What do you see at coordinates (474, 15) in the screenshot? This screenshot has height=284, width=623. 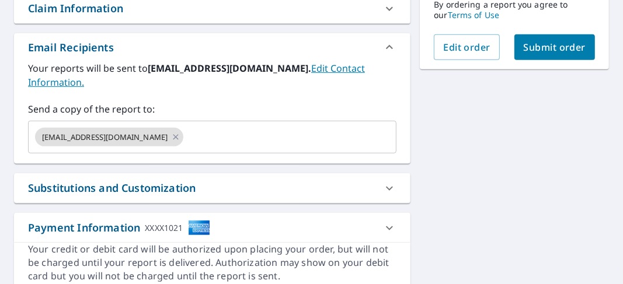 I see `a: Terms of Use` at bounding box center [474, 15].